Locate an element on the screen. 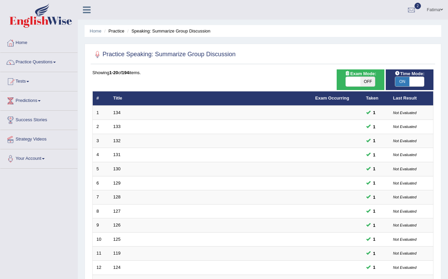 The image size is (448, 279). a: 132 is located at coordinates (117, 140).